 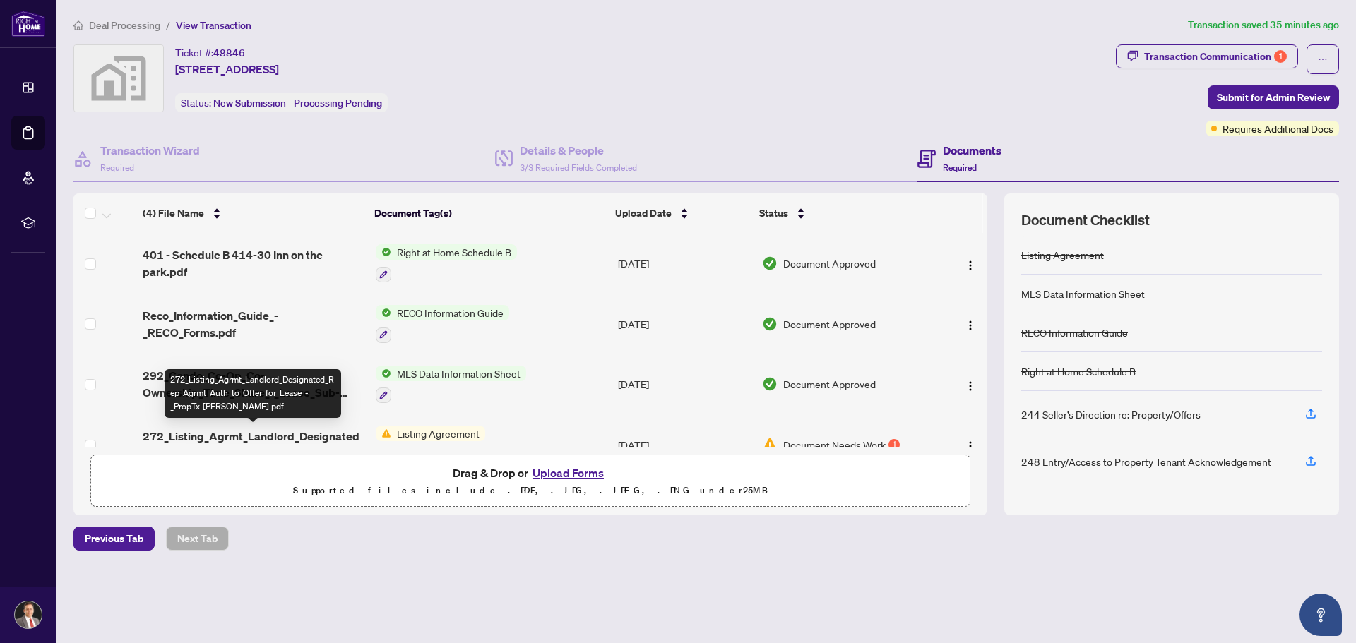 What do you see at coordinates (28, 615) in the screenshot?
I see `img: Profile Icon` at bounding box center [28, 615].